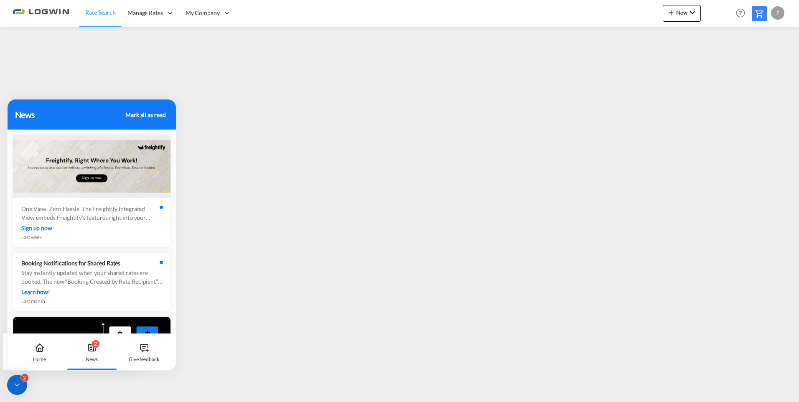 The width and height of the screenshot is (799, 402). I want to click on span: New, so click(682, 13).